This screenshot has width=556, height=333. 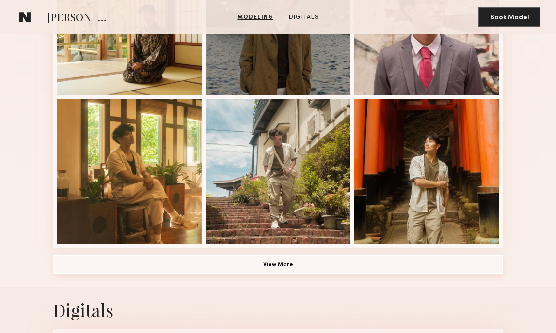 I want to click on button: View More, so click(x=278, y=265).